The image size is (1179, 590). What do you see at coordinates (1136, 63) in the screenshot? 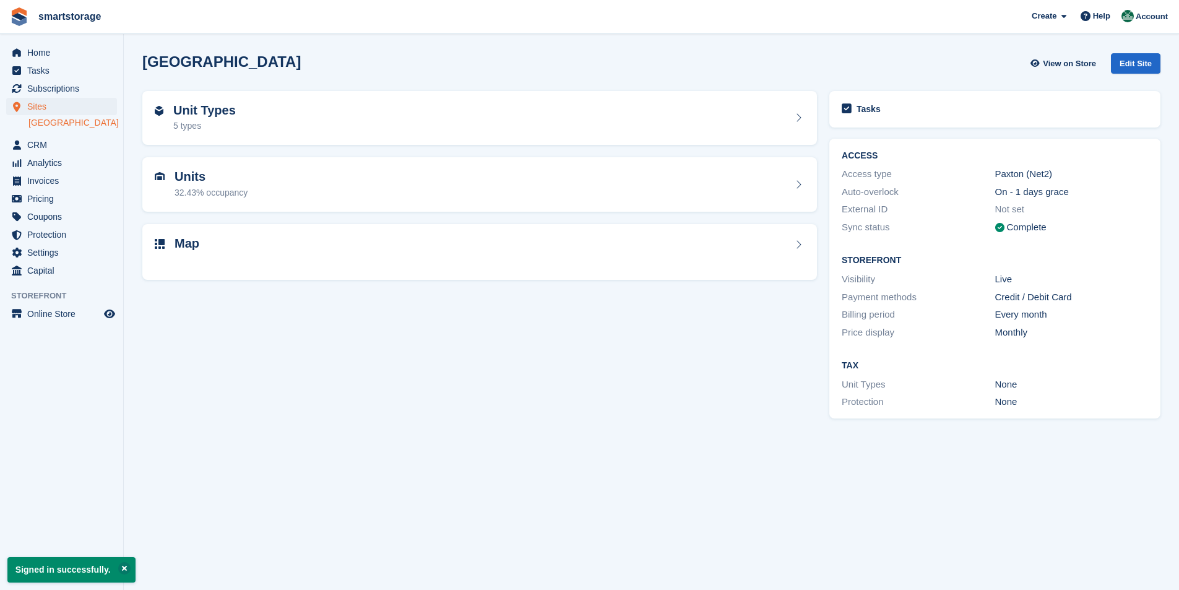
I see `div: Edit Site` at bounding box center [1136, 63].